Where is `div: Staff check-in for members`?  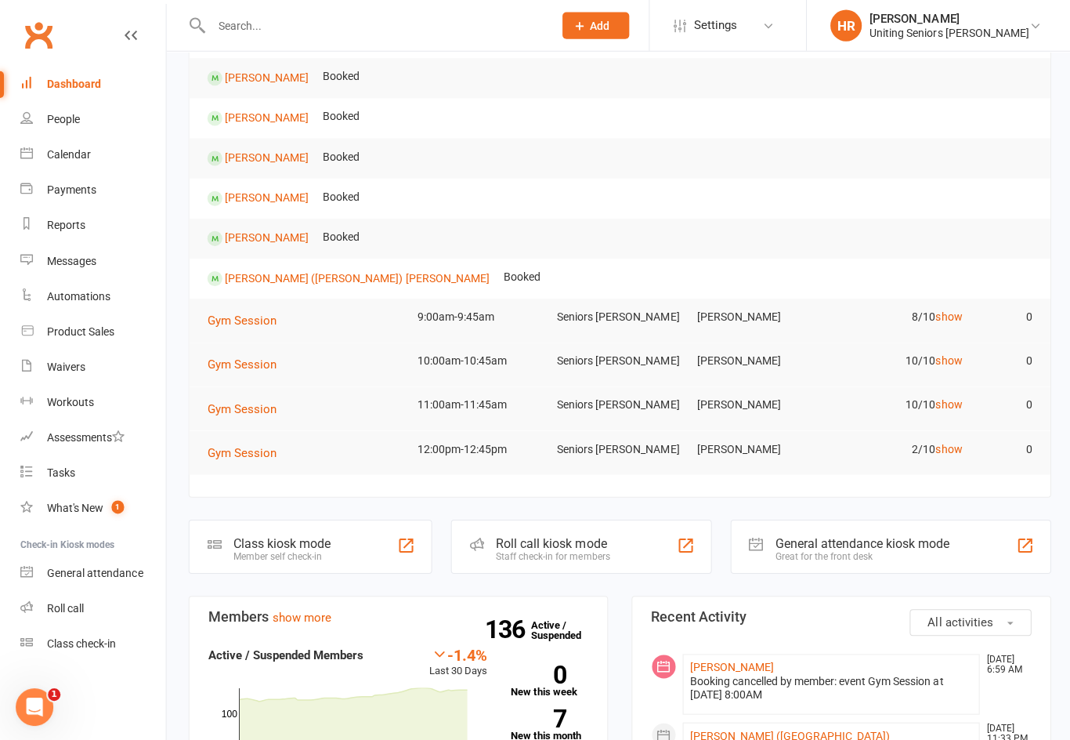
div: Staff check-in for members is located at coordinates (551, 555).